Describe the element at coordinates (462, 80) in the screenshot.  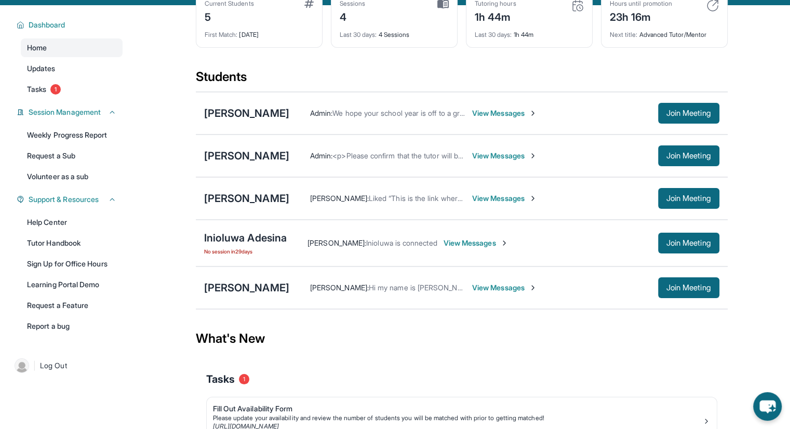
I see `div: Students` at that location.